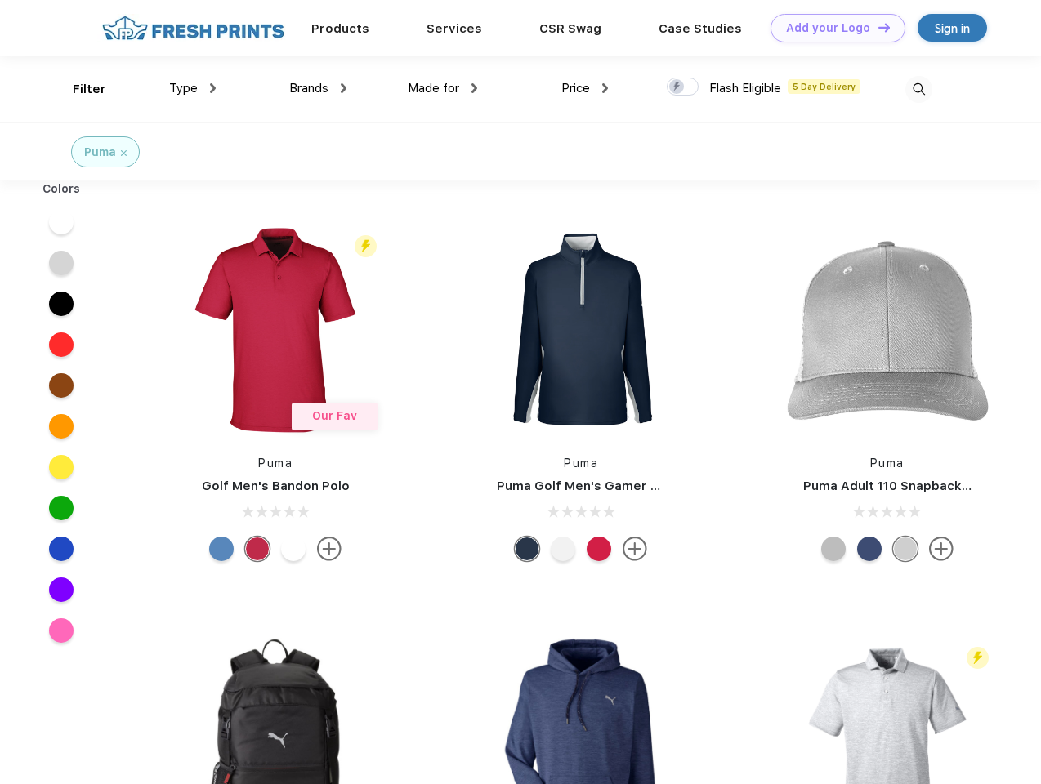 This screenshot has width=1041, height=784. What do you see at coordinates (824, 87) in the screenshot?
I see `span: 5 Day Delivery` at bounding box center [824, 87].